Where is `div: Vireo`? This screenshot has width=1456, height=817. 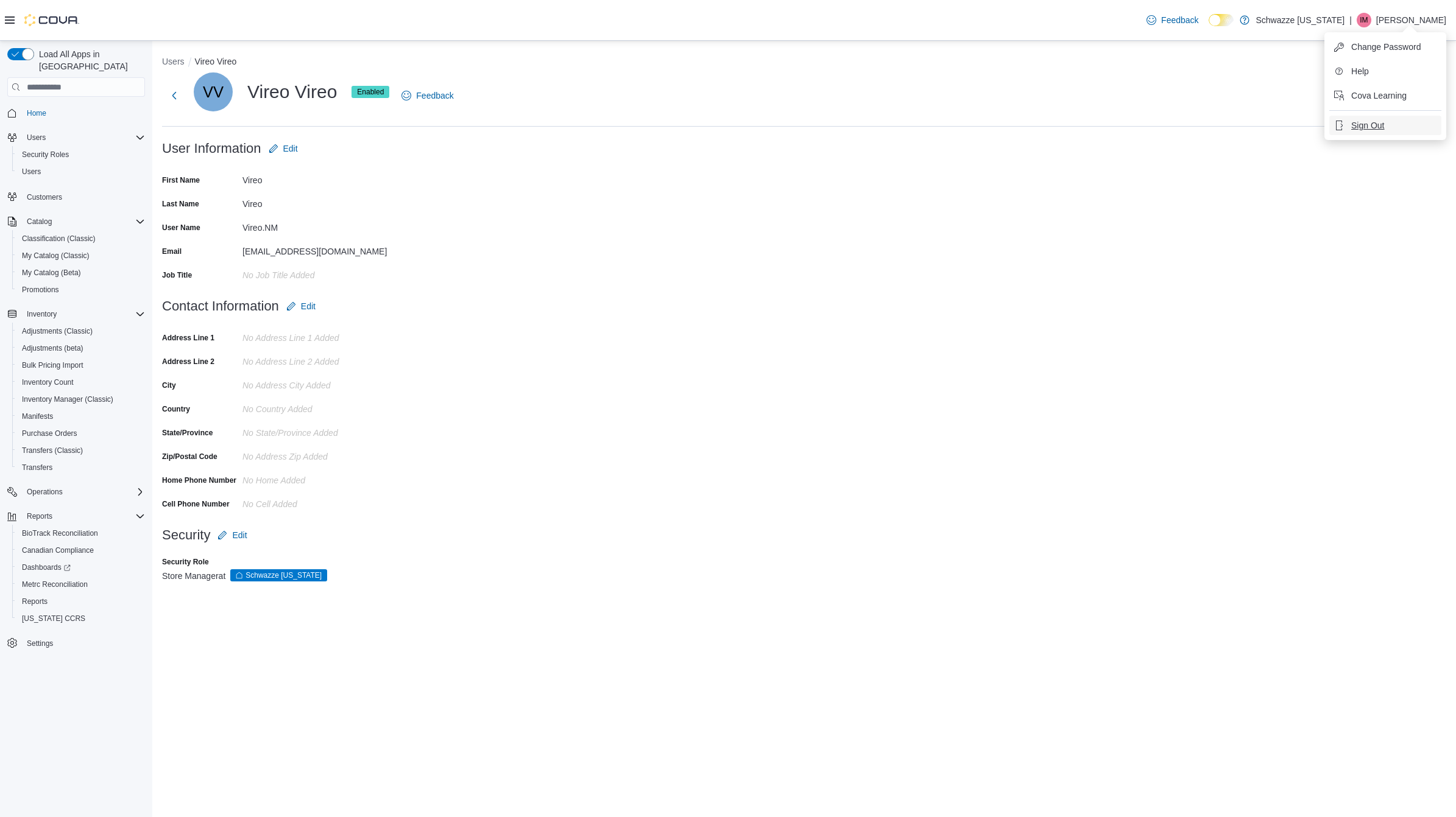
div: Vireo is located at coordinates (324, 177).